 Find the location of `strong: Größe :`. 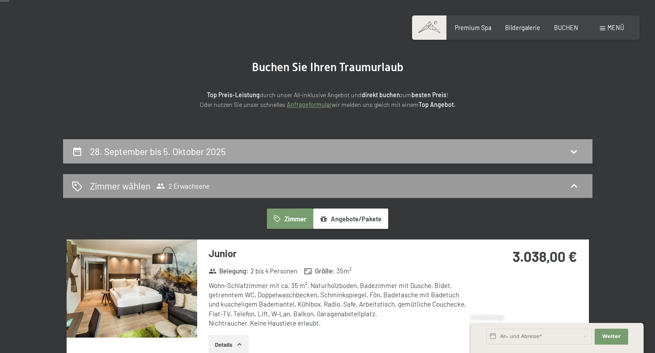

strong: Größe : is located at coordinates (319, 270).